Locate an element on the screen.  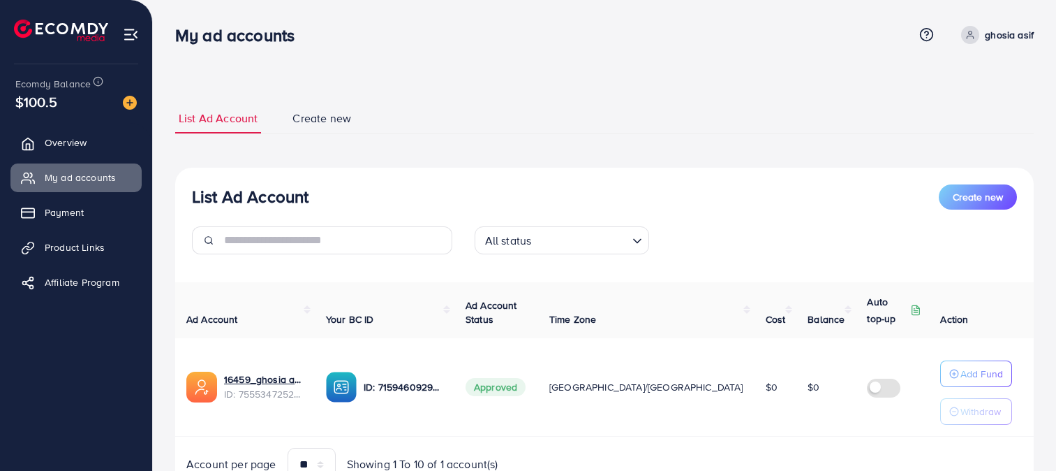
div: Search for option is located at coordinates (562, 240).